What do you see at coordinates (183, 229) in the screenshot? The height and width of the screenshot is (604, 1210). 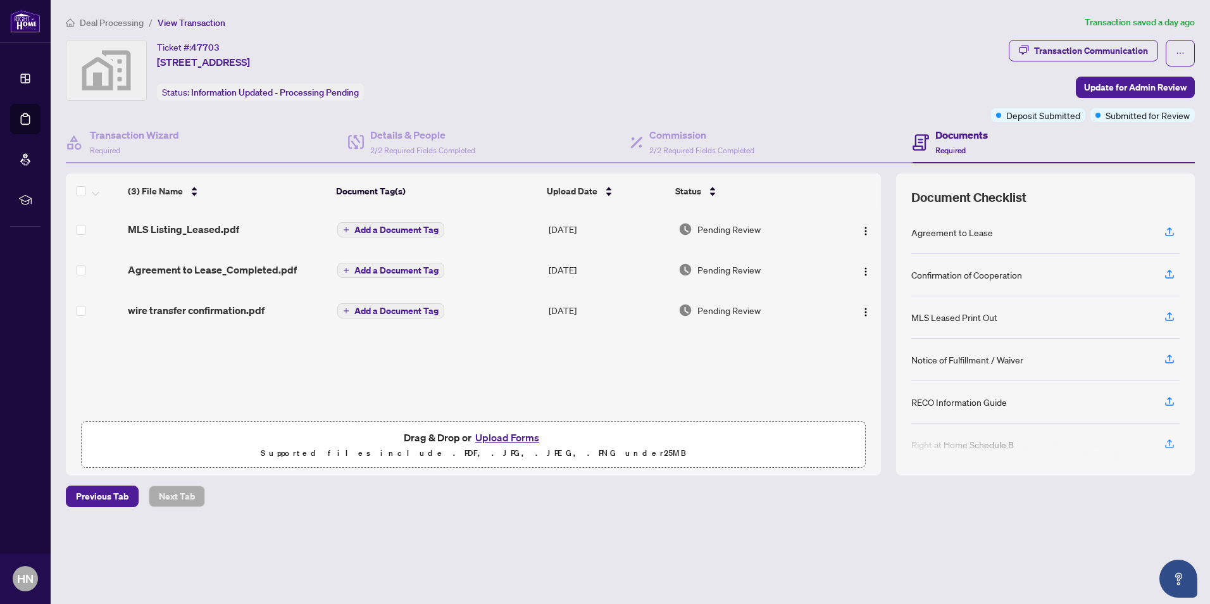 I see `span: MLS Listing_Leased.pdf` at bounding box center [183, 229].